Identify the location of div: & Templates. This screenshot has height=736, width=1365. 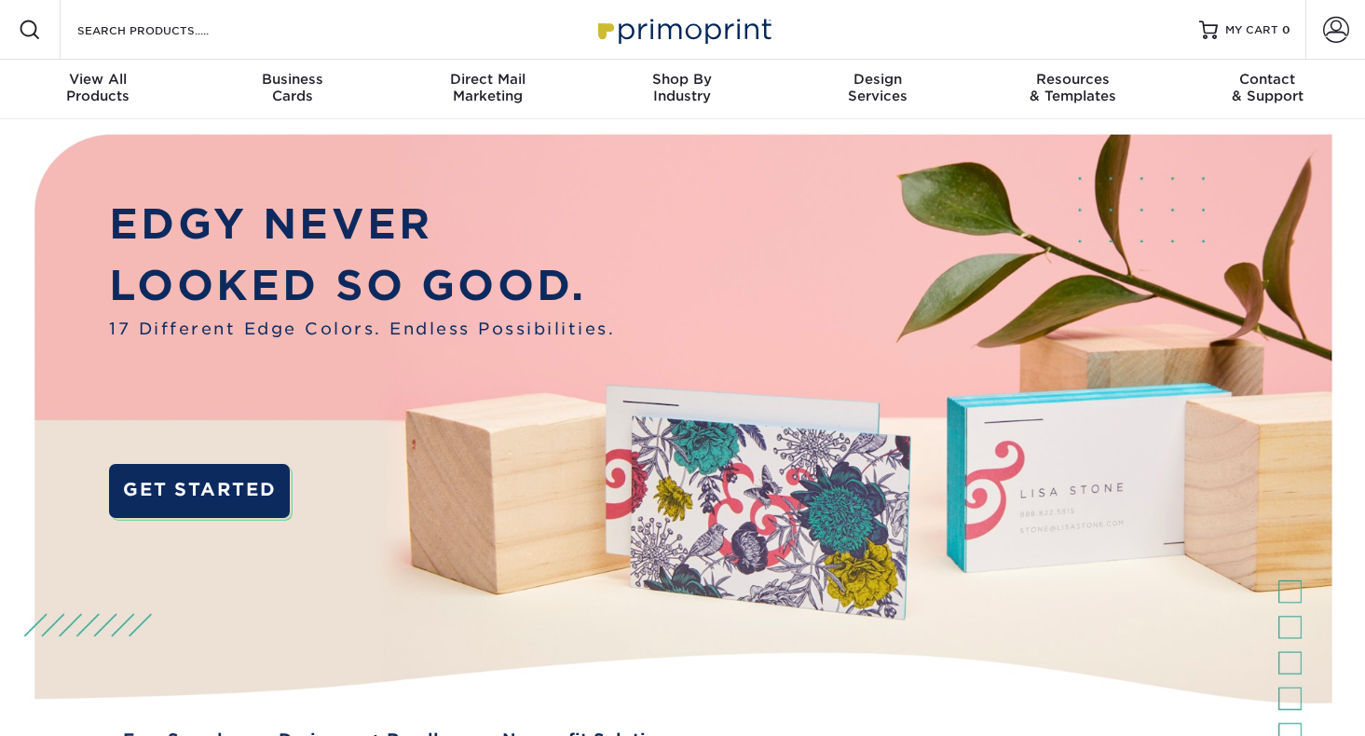
(1072, 88).